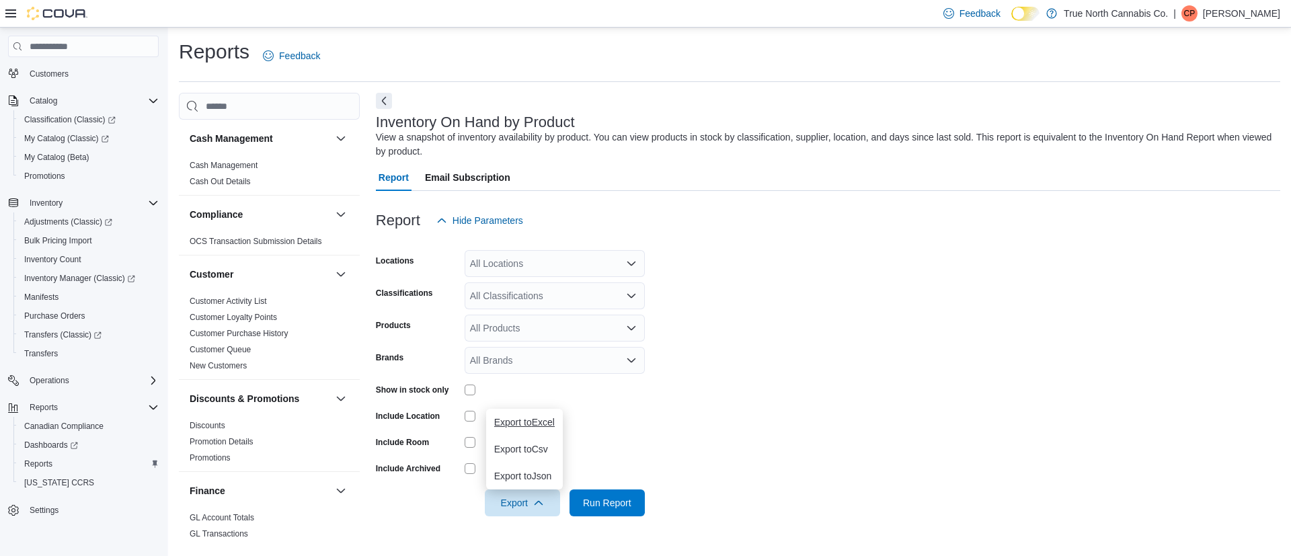  What do you see at coordinates (207, 426) in the screenshot?
I see `span: Discounts` at bounding box center [207, 426].